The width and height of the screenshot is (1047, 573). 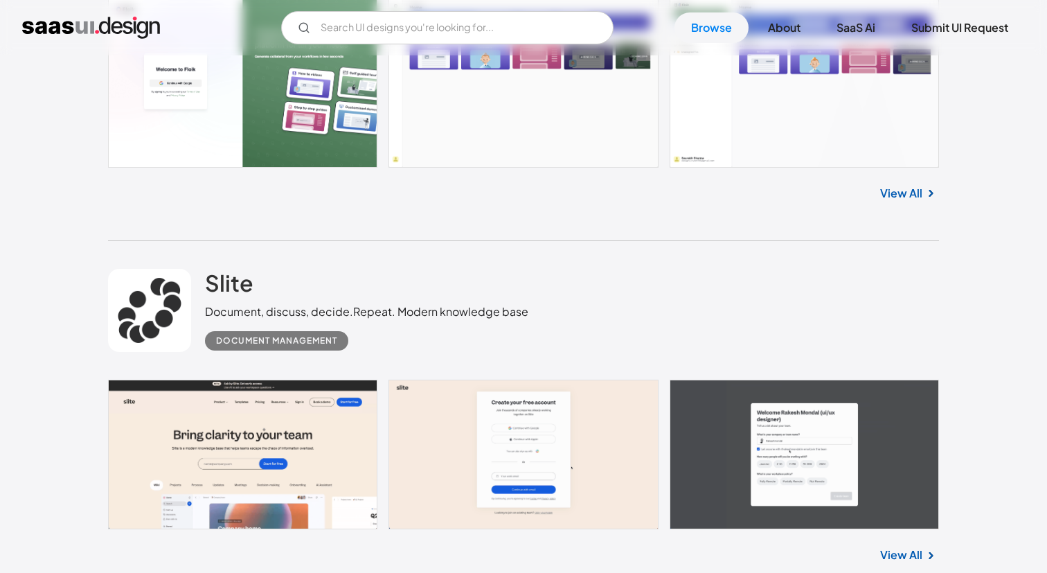 I want to click on a: home, so click(x=91, y=28).